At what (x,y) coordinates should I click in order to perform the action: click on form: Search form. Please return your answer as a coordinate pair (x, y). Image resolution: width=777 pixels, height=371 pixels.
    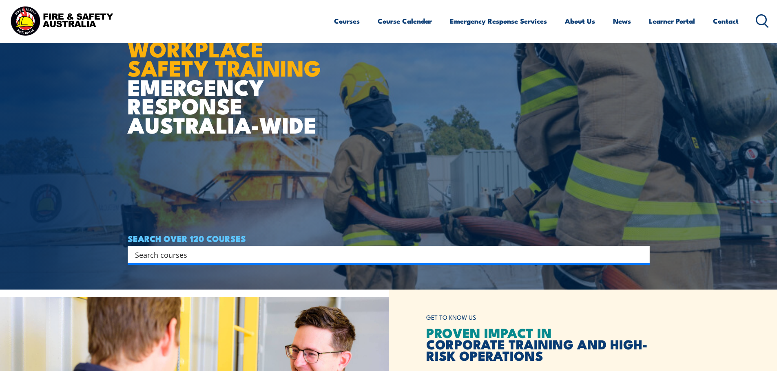
    Looking at the image, I should click on (385, 255).